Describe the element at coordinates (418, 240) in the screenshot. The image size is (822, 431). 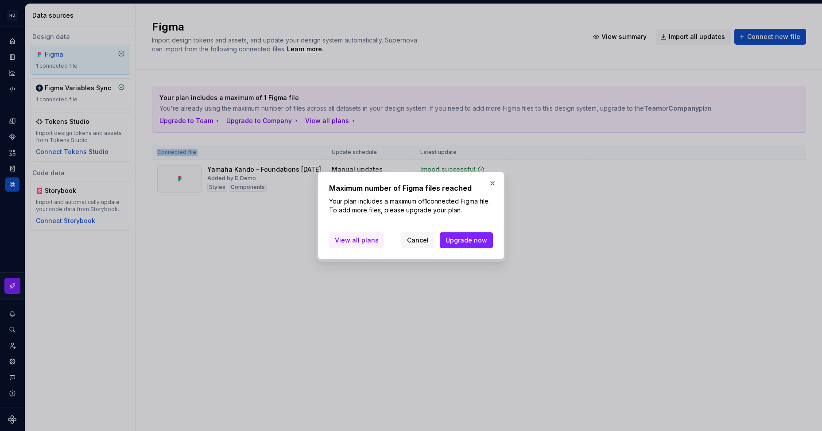
I see `span: Cancel` at that location.